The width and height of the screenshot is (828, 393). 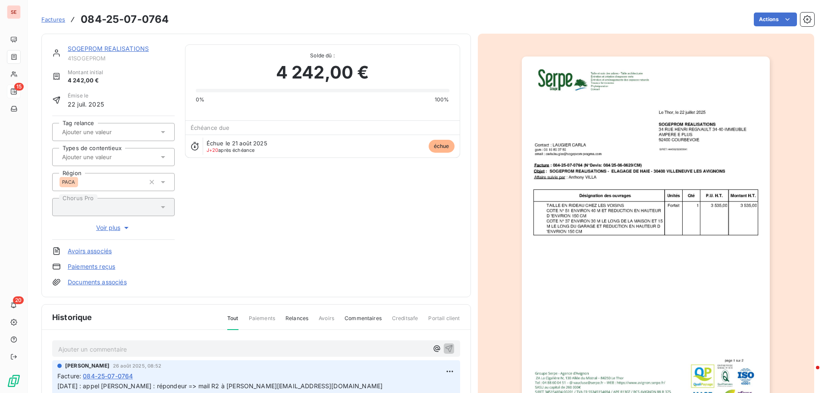 I want to click on div: SE, so click(x=14, y=12).